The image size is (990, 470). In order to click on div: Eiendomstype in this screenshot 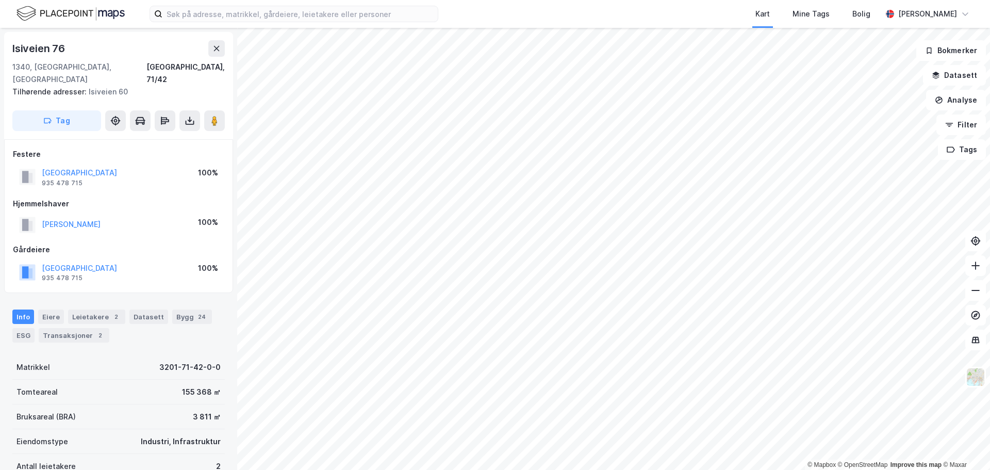, I will do `click(42, 441)`.